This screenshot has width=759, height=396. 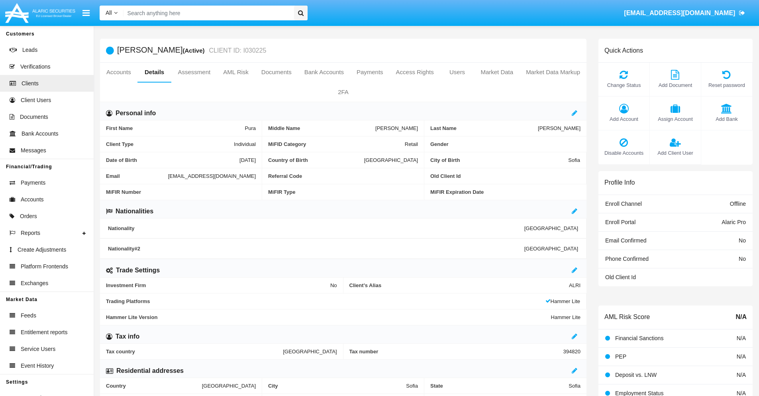 I want to click on span: Nationality #2, so click(x=316, y=248).